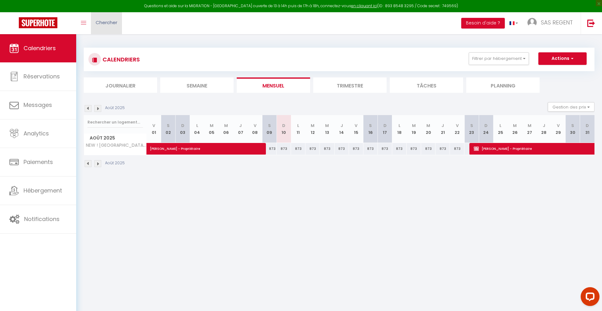  What do you see at coordinates (472, 129) in the screenshot?
I see `th: 23` at bounding box center [472, 129].